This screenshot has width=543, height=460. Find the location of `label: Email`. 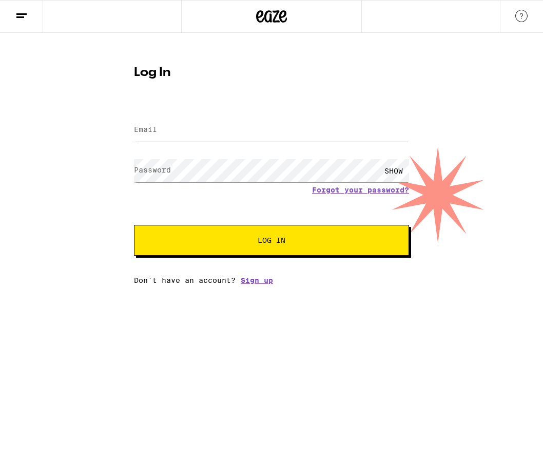

label: Email is located at coordinates (145, 129).